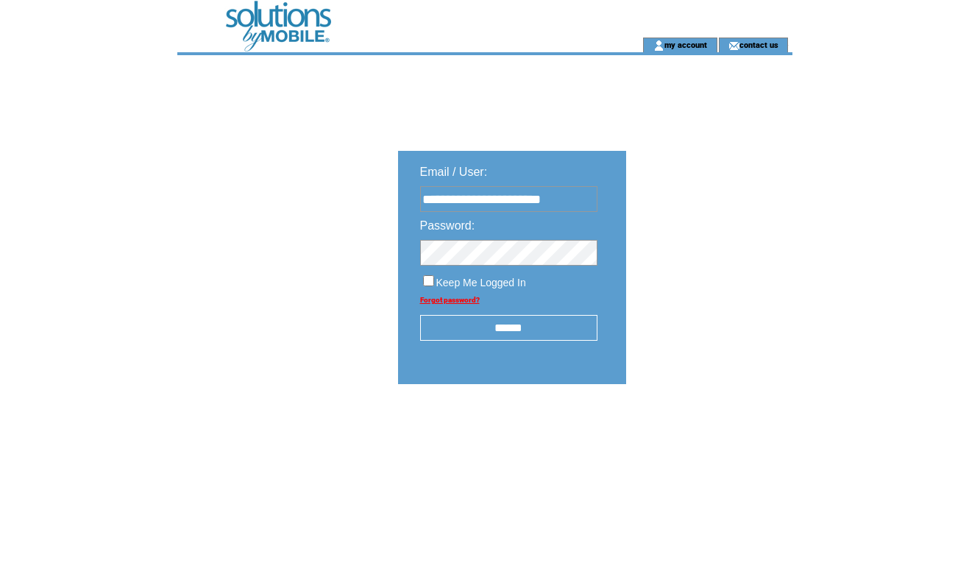 The image size is (969, 574). I want to click on span: Email / User:, so click(454, 171).